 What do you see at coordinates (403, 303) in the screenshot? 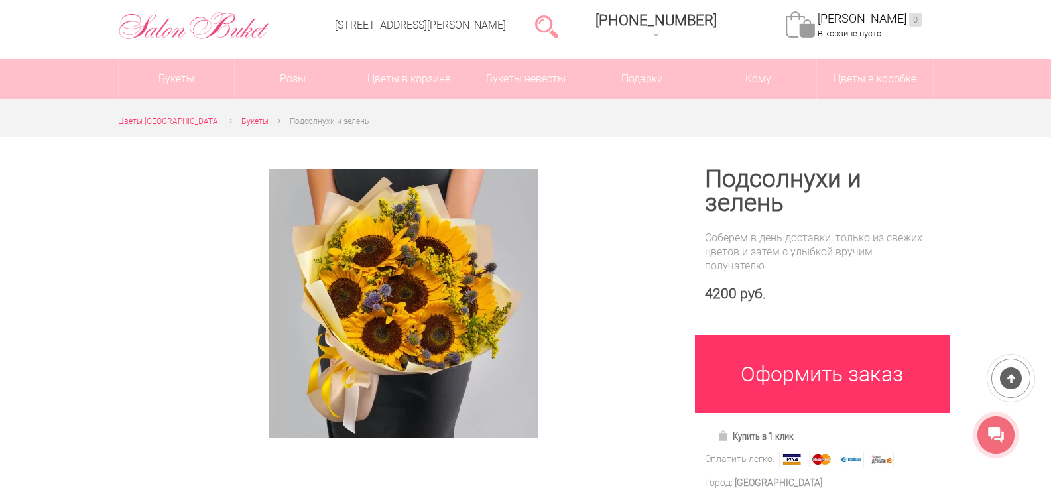
I see `img: Подсолнухи и зелень` at bounding box center [403, 303].